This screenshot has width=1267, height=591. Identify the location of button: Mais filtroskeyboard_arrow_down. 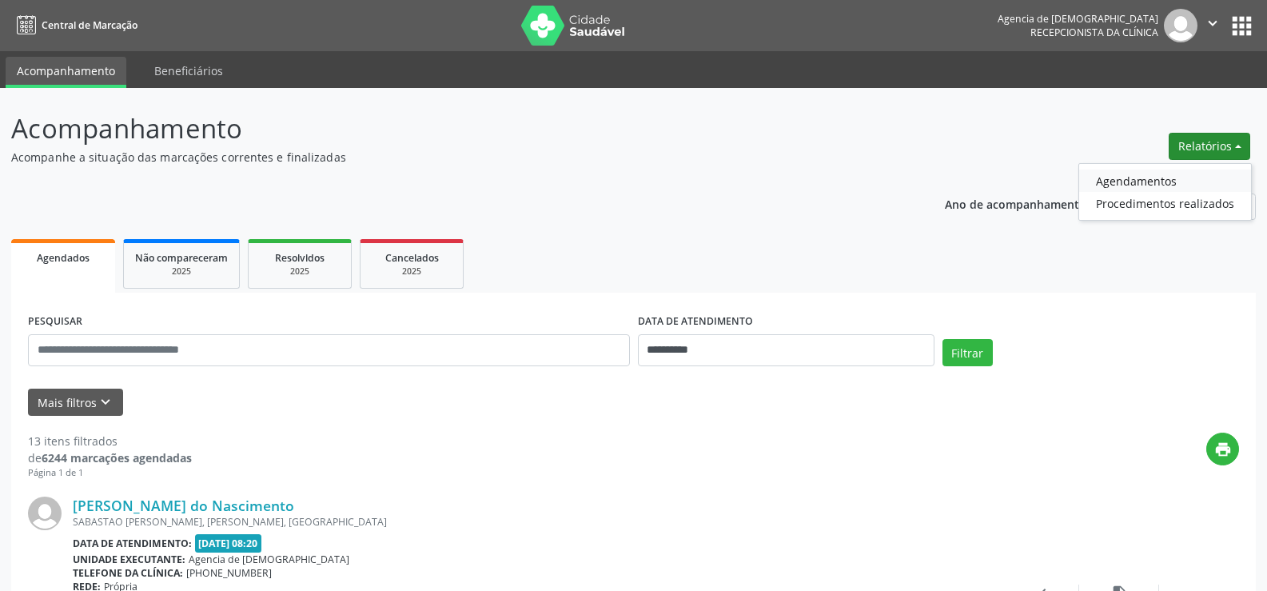
(75, 402).